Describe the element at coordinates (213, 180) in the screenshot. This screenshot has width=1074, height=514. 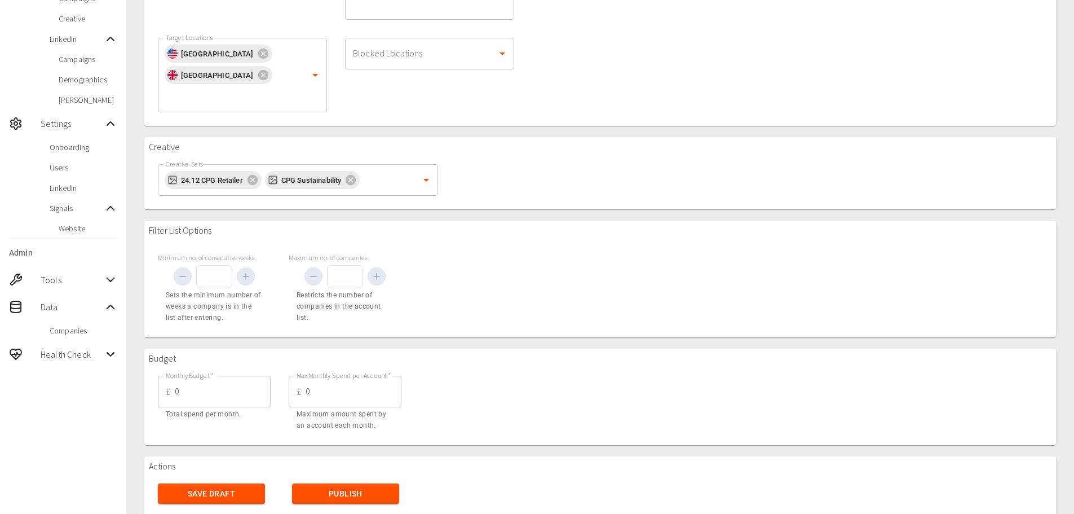
I see `div: 24.12 CPG Retailer` at that location.